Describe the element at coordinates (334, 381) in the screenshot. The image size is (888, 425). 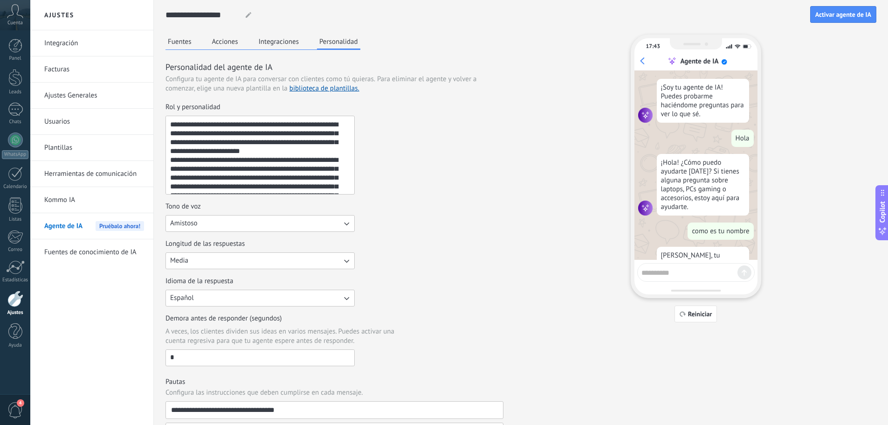
I see `h3: Pautas` at that location.